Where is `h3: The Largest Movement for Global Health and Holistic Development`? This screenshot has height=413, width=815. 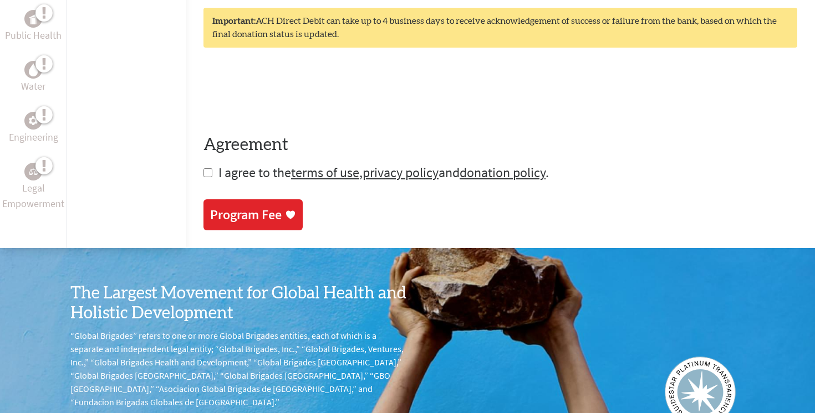 h3: The Largest Movement for Global Health and Holistic Development is located at coordinates (239, 304).